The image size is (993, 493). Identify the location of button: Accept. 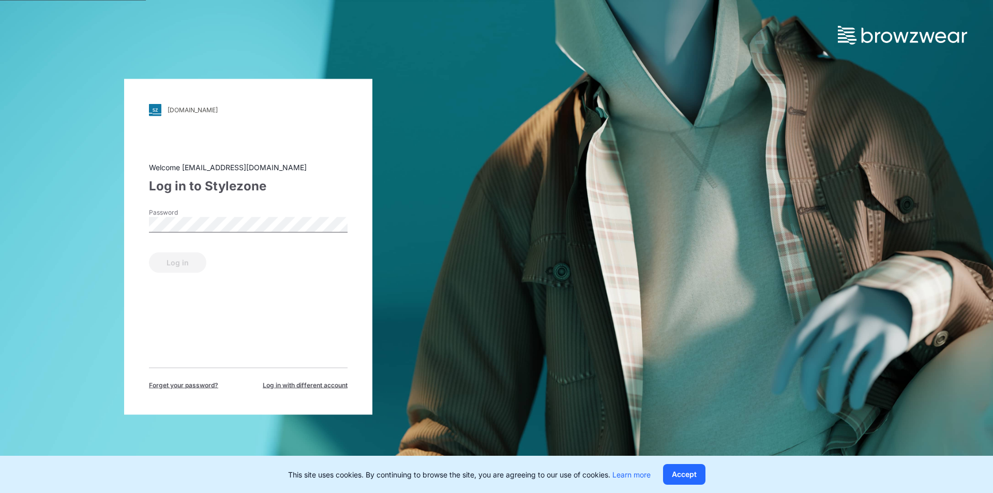
(684, 474).